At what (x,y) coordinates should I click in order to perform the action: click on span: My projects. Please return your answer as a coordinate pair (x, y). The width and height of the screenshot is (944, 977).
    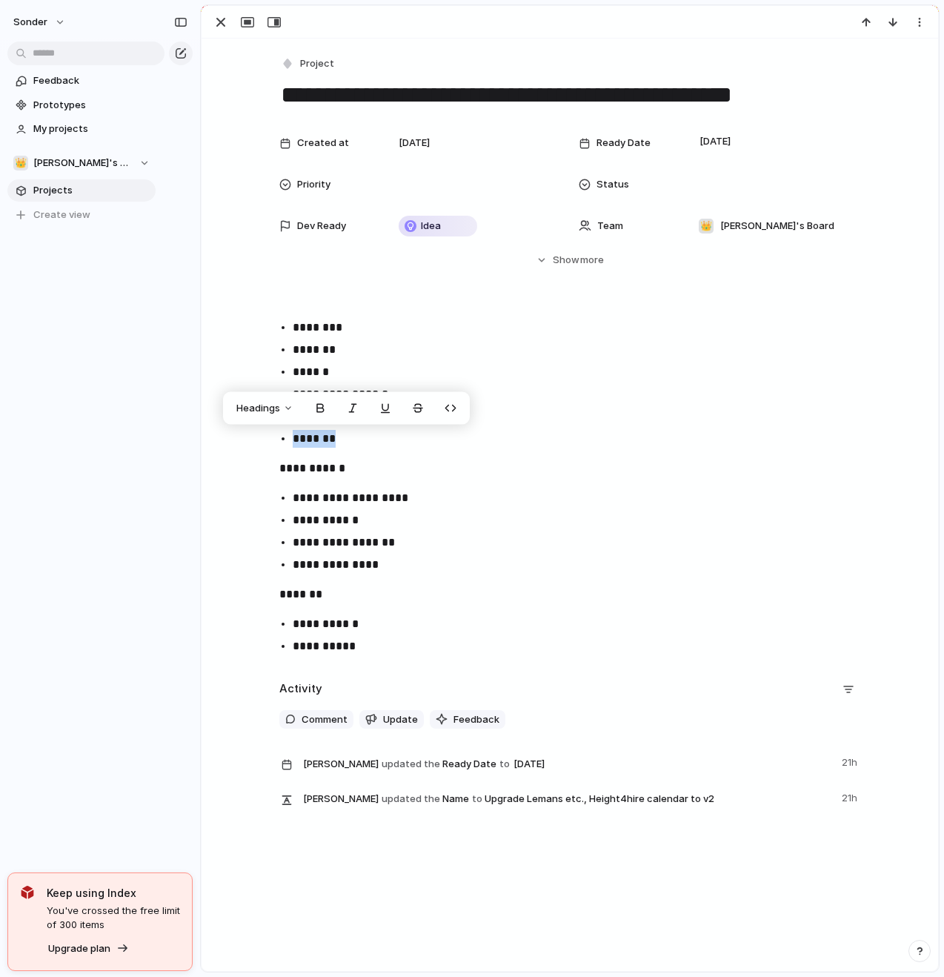
    Looking at the image, I should click on (92, 129).